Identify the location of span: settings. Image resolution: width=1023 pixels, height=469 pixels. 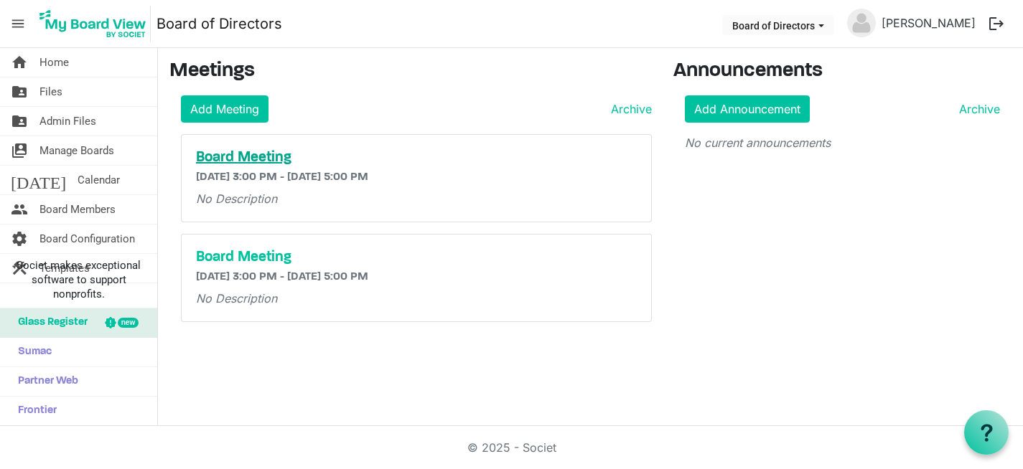
(19, 239).